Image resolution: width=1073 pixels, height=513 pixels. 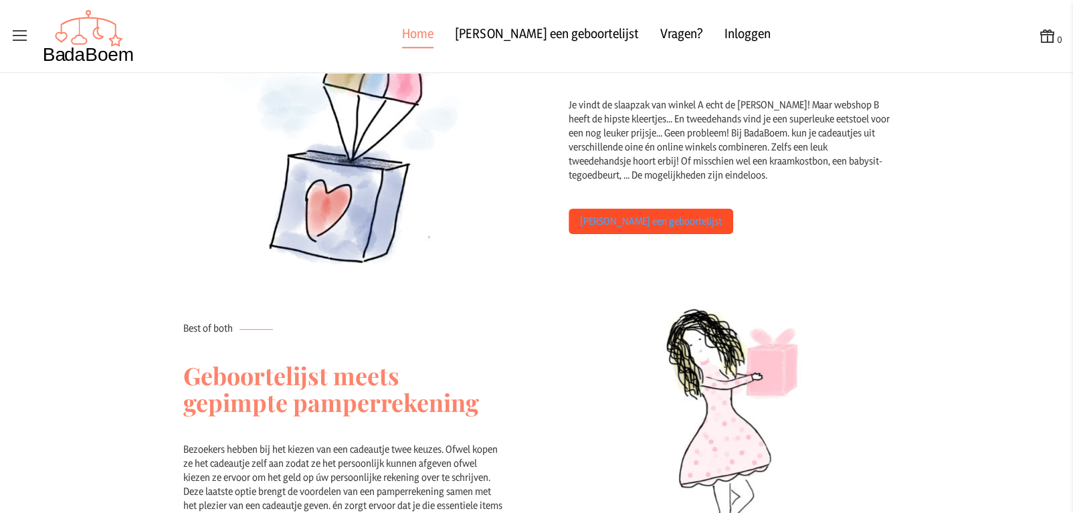 What do you see at coordinates (344, 328) in the screenshot?
I see `p: Best of both` at bounding box center [344, 328].